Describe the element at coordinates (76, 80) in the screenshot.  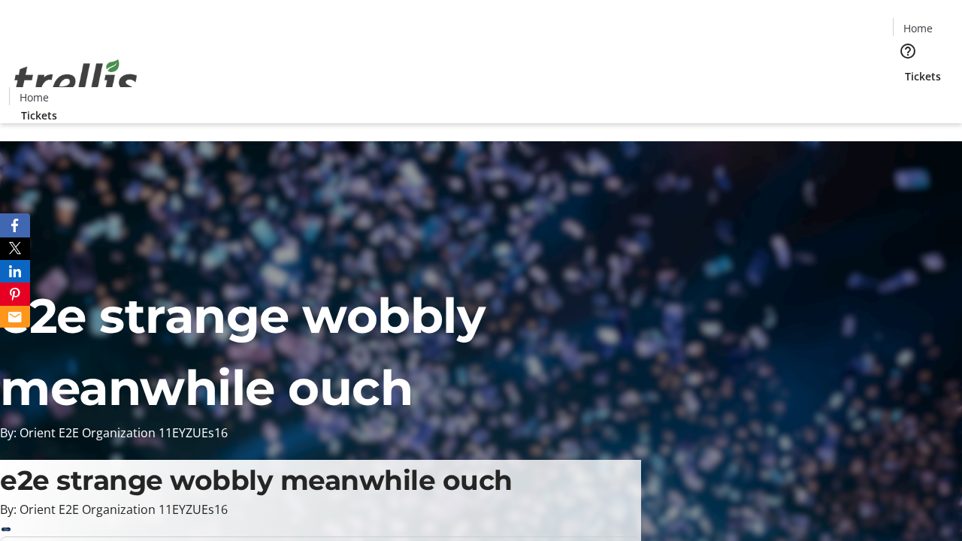
I see `img: Orient E2E Organization 11EYZUEs16's Logo` at that location.